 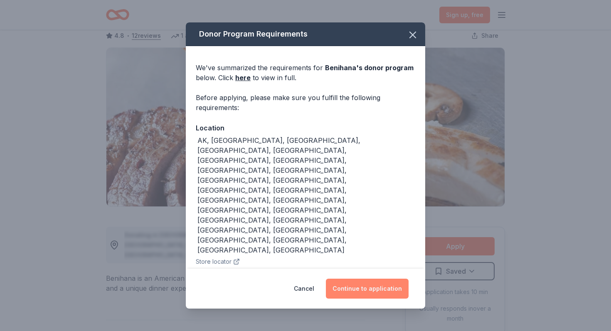 I want to click on button: Store locator, so click(x=218, y=262).